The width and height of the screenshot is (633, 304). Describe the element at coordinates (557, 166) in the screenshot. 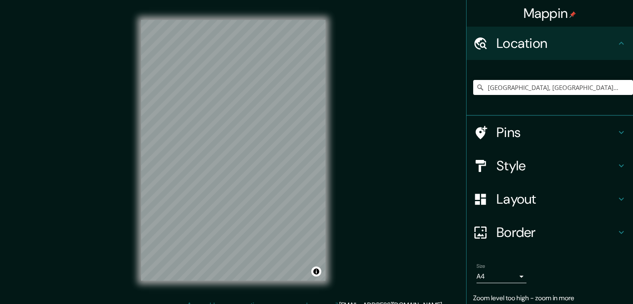

I see `h4: Style` at that location.